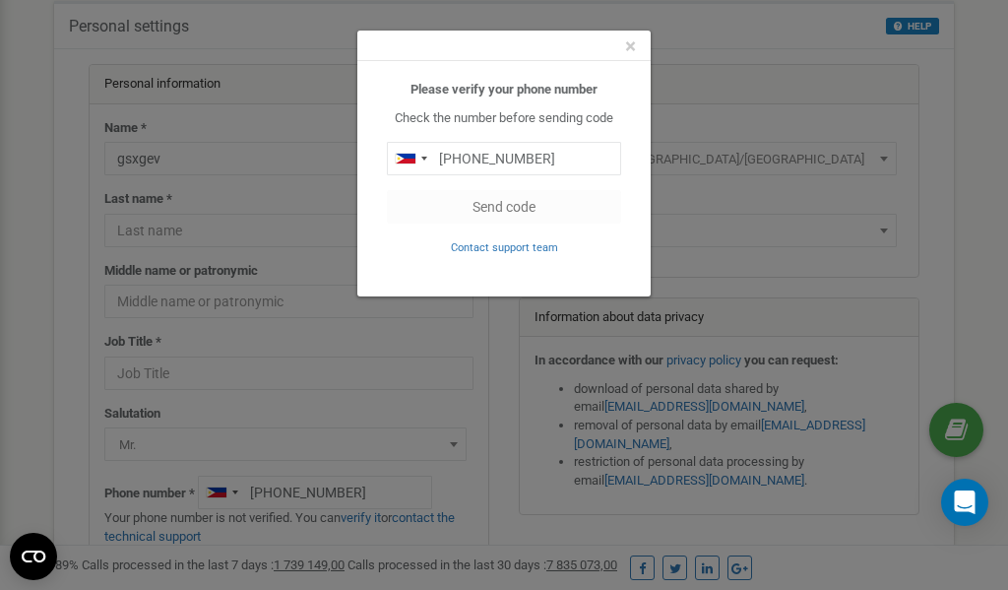  I want to click on button: Close, so click(630, 46).